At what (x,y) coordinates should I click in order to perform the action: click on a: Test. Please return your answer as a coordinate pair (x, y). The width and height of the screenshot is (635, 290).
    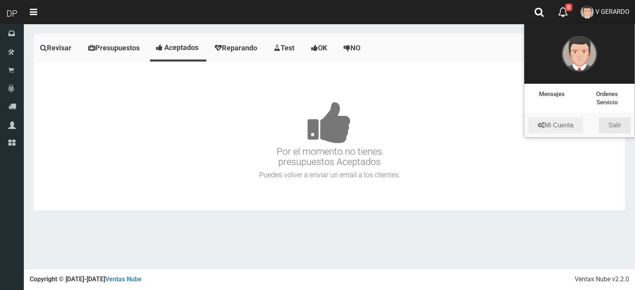
    Looking at the image, I should click on (285, 48).